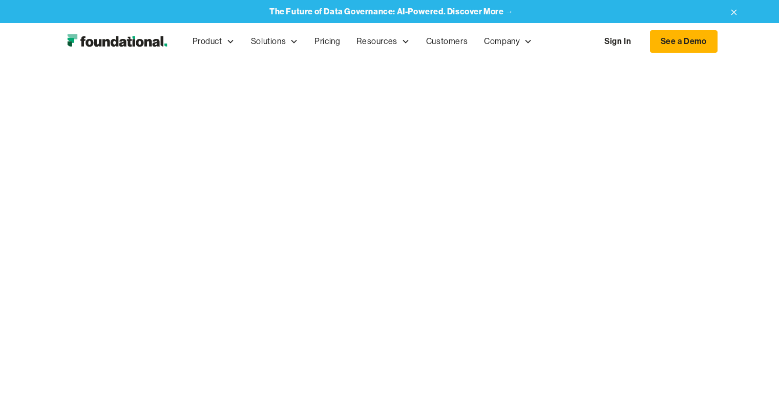 The height and width of the screenshot is (405, 779). What do you see at coordinates (683, 41) in the screenshot?
I see `a: See a Demo` at bounding box center [683, 41].